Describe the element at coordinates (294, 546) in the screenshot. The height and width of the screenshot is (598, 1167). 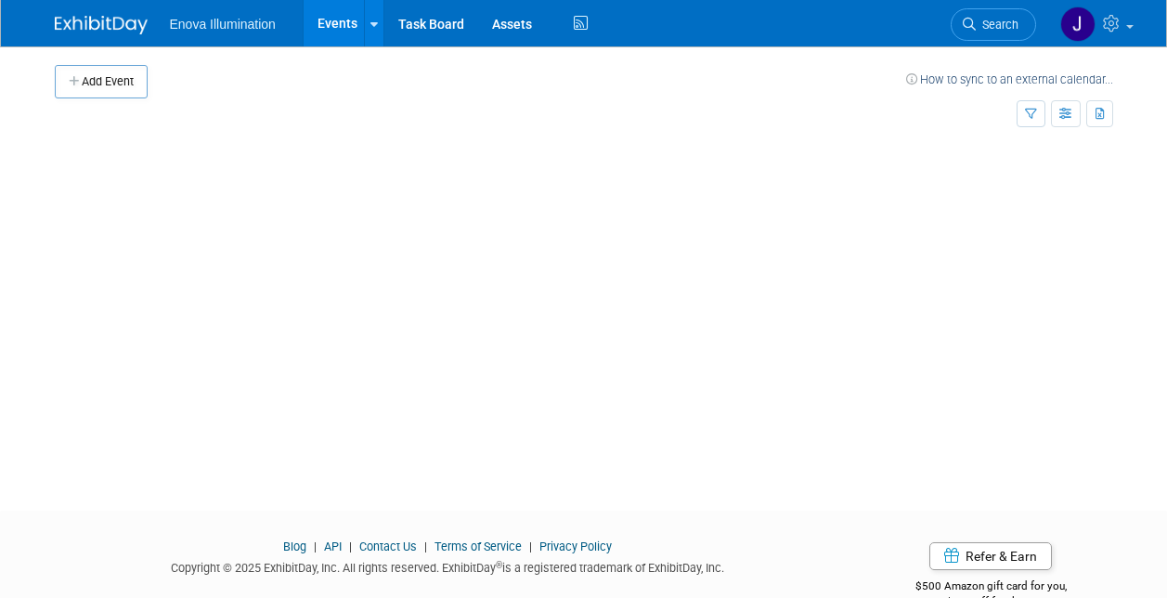
I see `a: Blog` at that location.